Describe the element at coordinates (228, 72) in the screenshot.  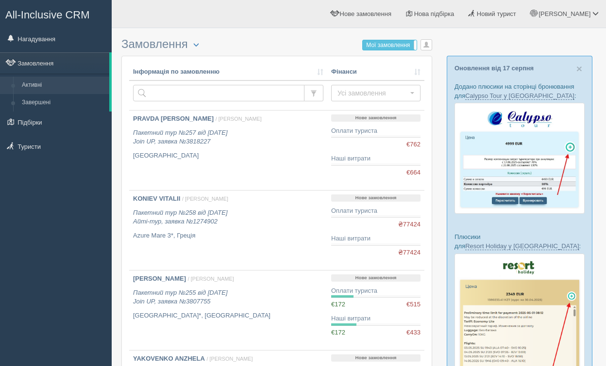
I see `a: Інформація по замовленню` at that location.